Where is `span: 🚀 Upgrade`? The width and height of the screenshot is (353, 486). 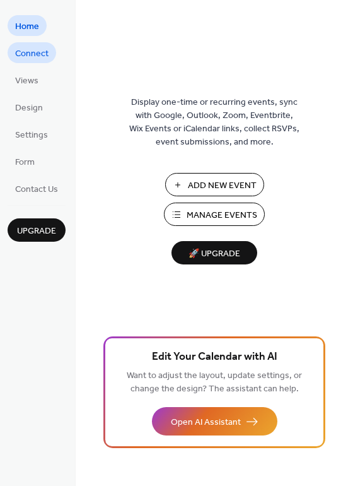
span: 🚀 Upgrade is located at coordinates (214, 254).